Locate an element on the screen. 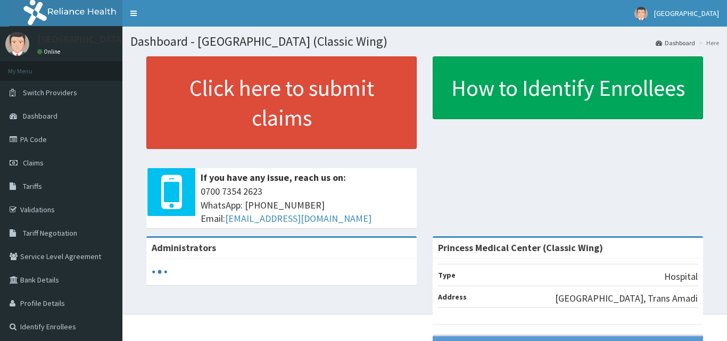  li: Here is located at coordinates (707, 43).